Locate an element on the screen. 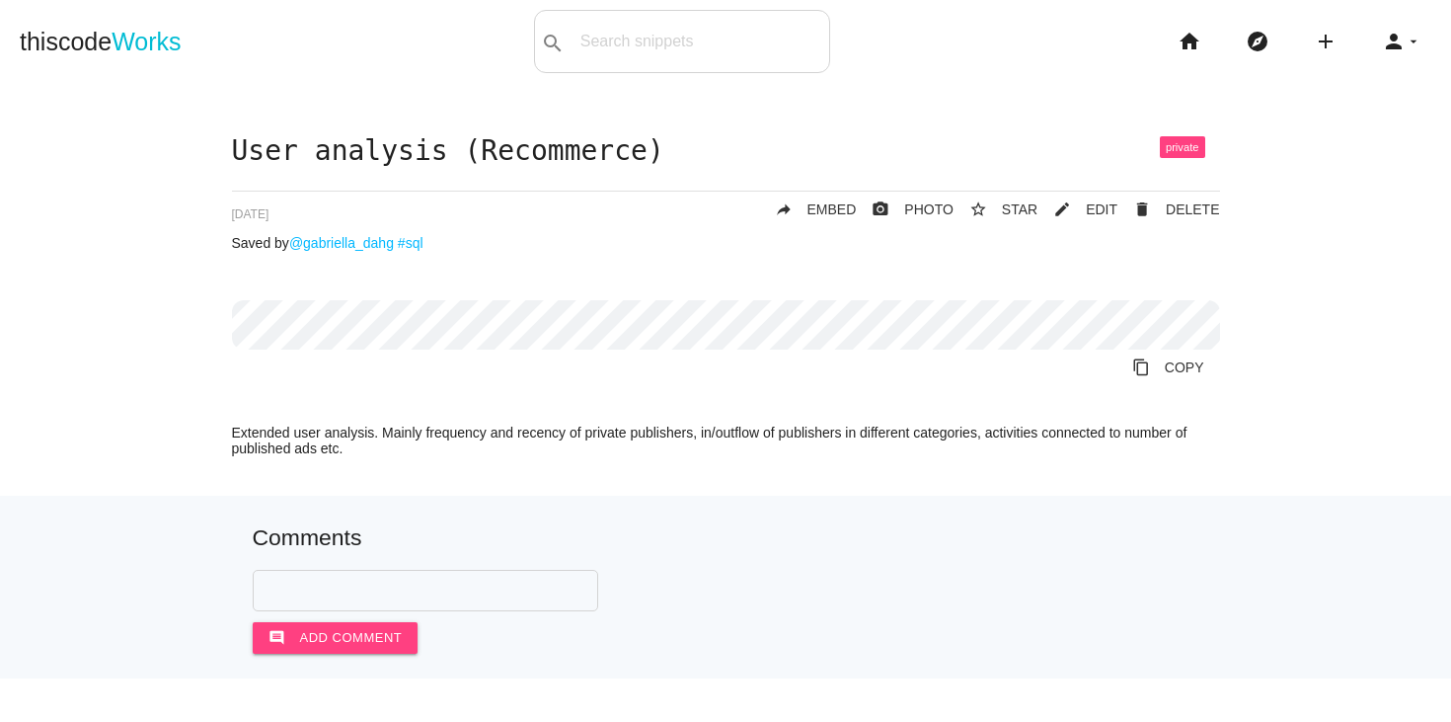 The height and width of the screenshot is (722, 1451). i: home is located at coordinates (1190, 41).